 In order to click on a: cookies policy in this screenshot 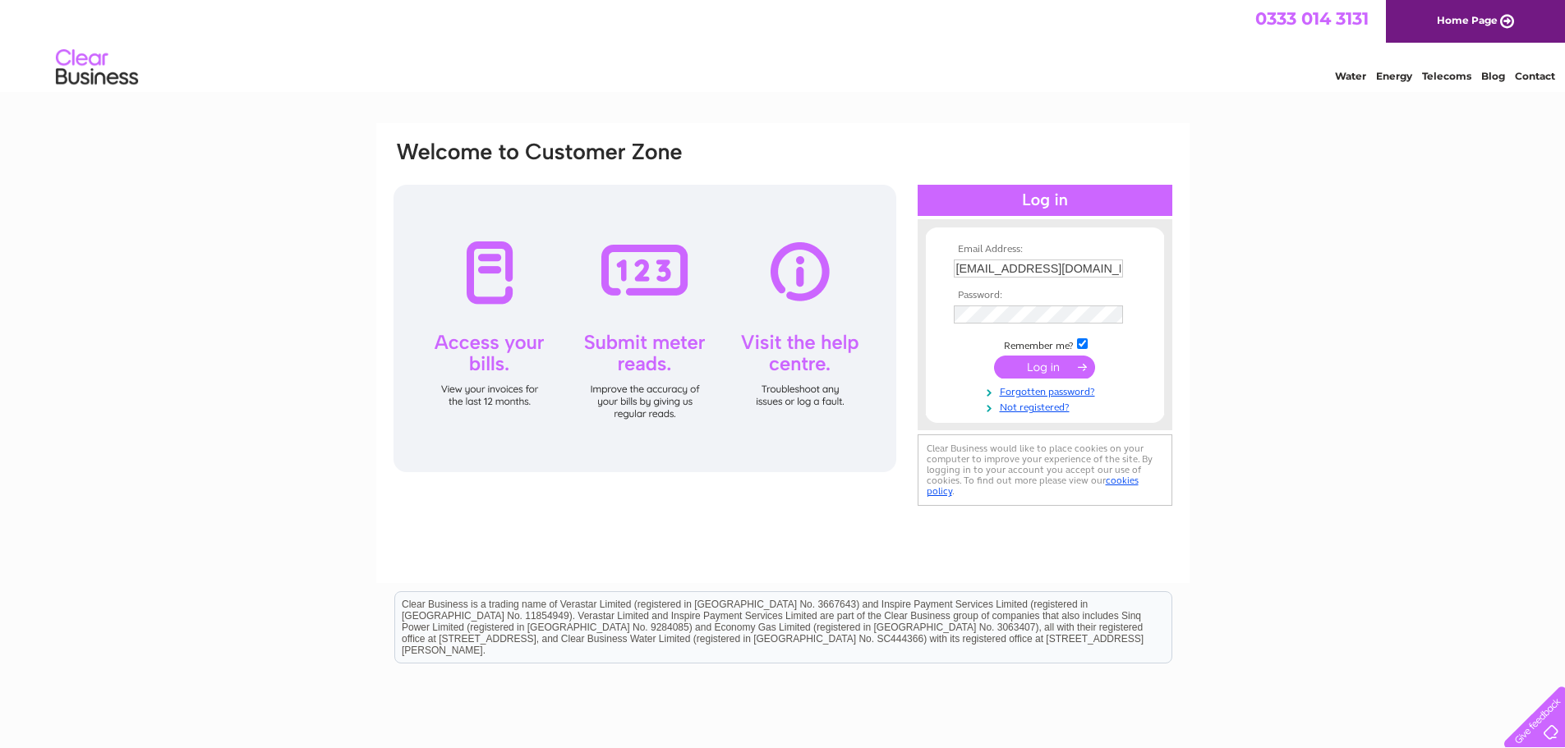, I will do `click(1032, 485)`.